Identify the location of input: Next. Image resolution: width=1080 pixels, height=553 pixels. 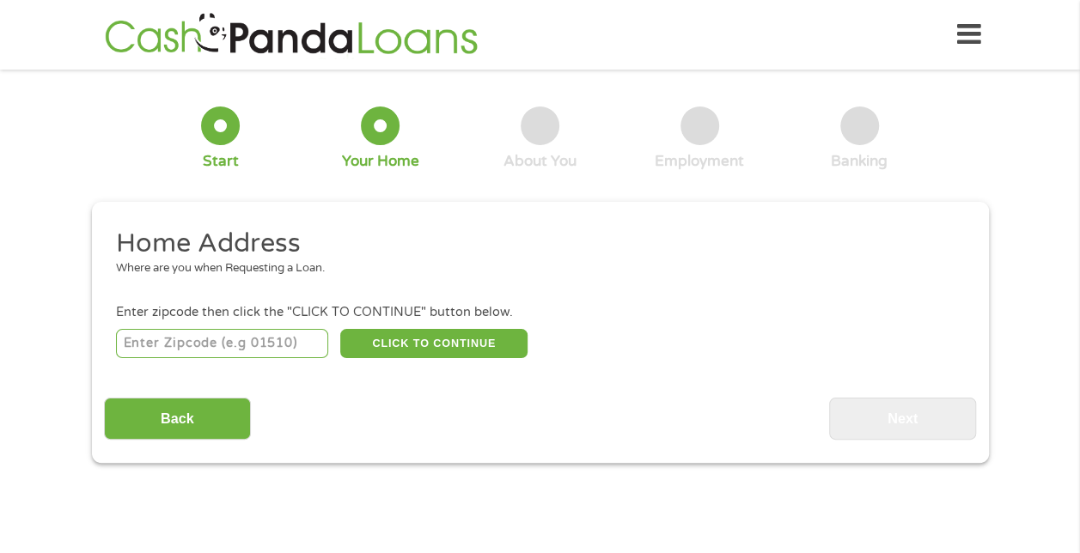
(902, 418).